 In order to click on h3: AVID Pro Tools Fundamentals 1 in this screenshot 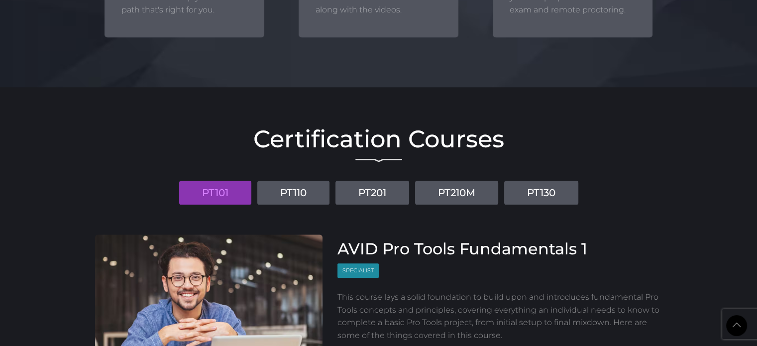, I will do `click(500, 249)`.